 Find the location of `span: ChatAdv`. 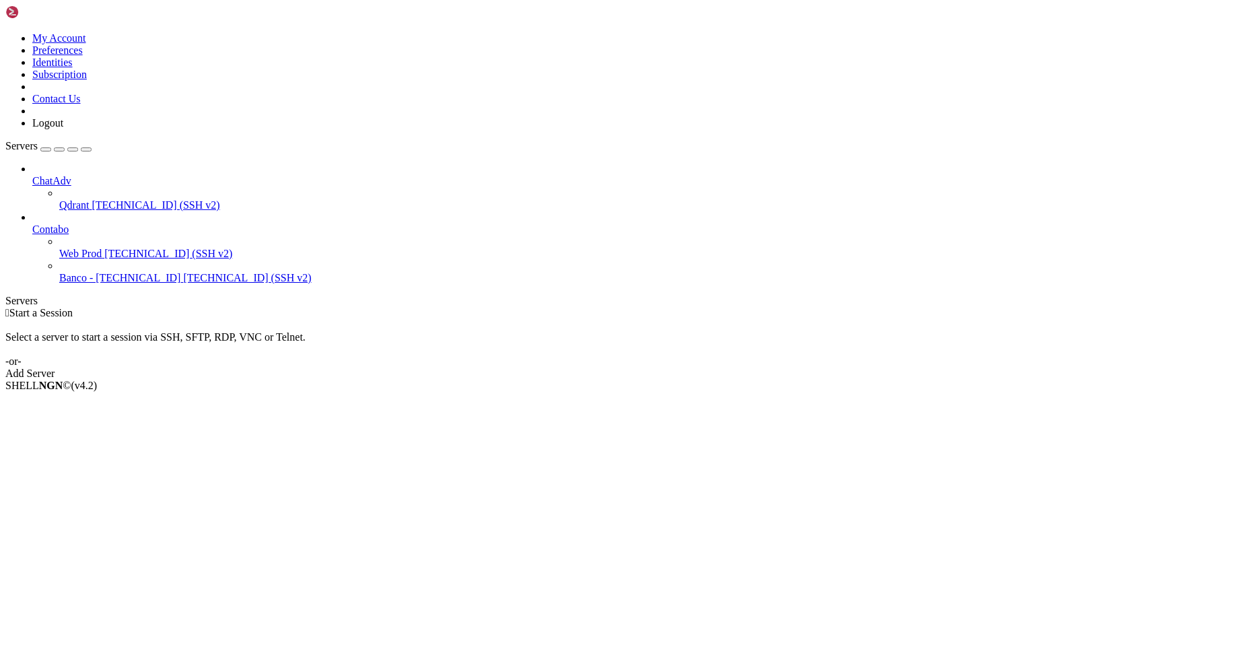

span: ChatAdv is located at coordinates (52, 180).